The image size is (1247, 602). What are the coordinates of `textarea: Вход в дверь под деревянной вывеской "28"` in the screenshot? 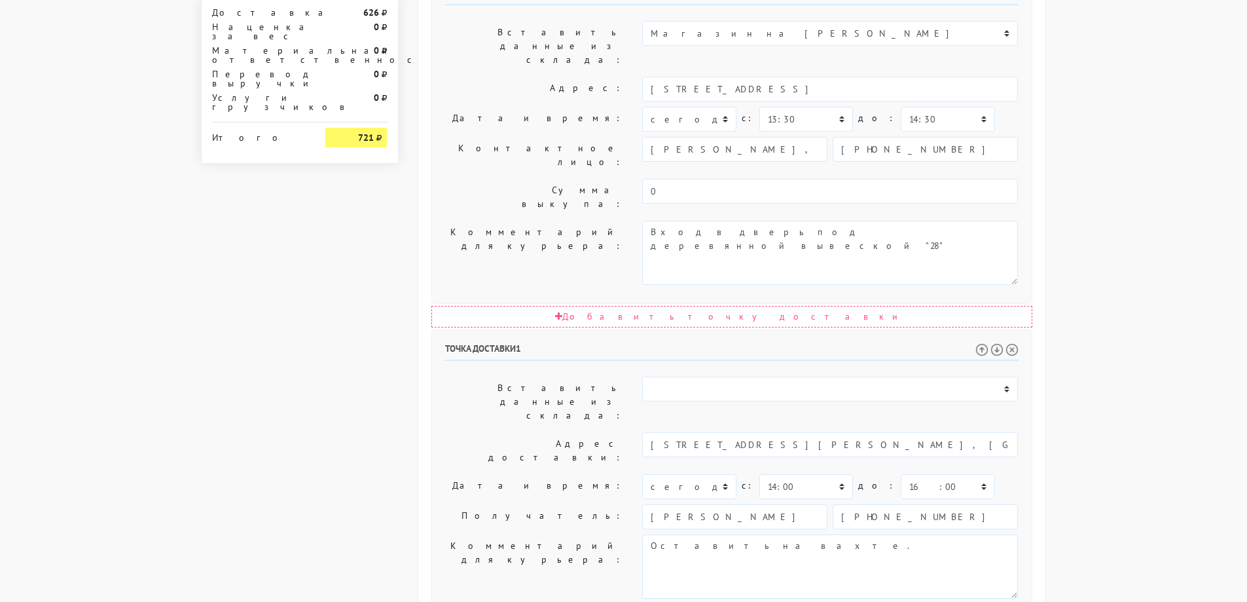 It's located at (830, 253).